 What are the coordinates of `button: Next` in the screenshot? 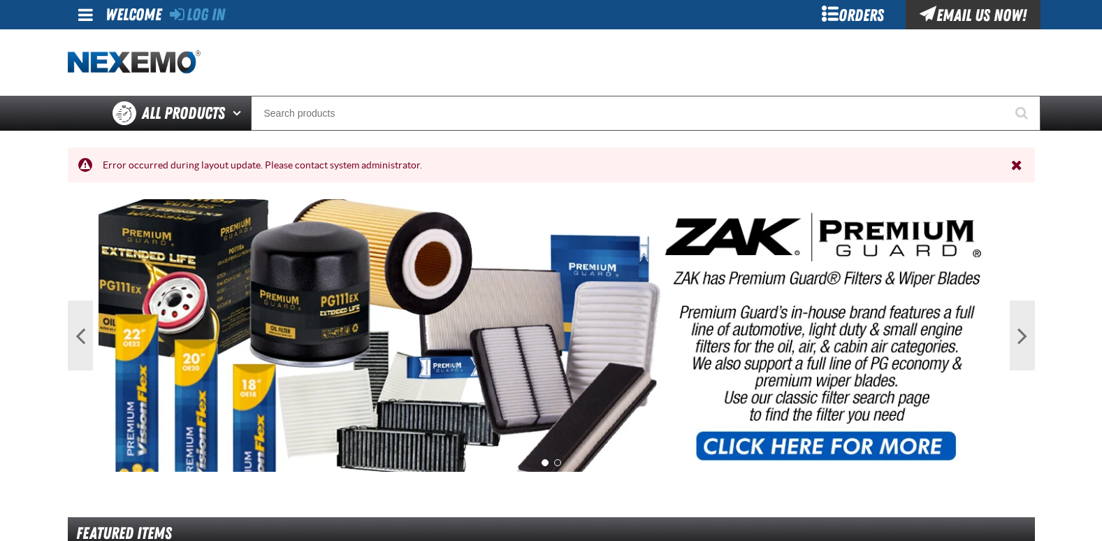 It's located at (1022, 335).